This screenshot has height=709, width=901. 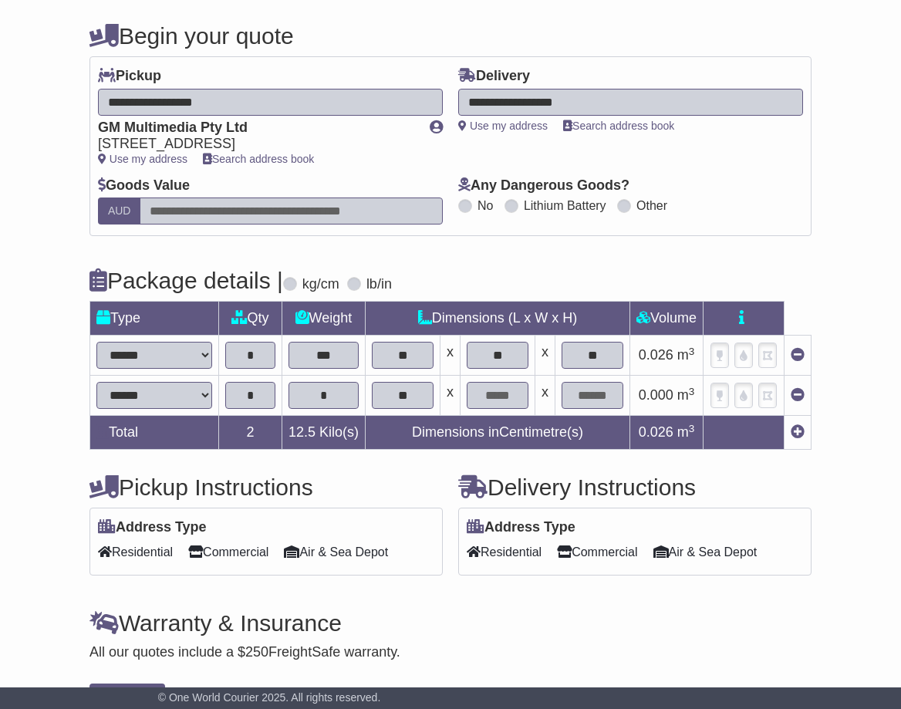 What do you see at coordinates (323, 318) in the screenshot?
I see `td: Weight` at bounding box center [323, 318].